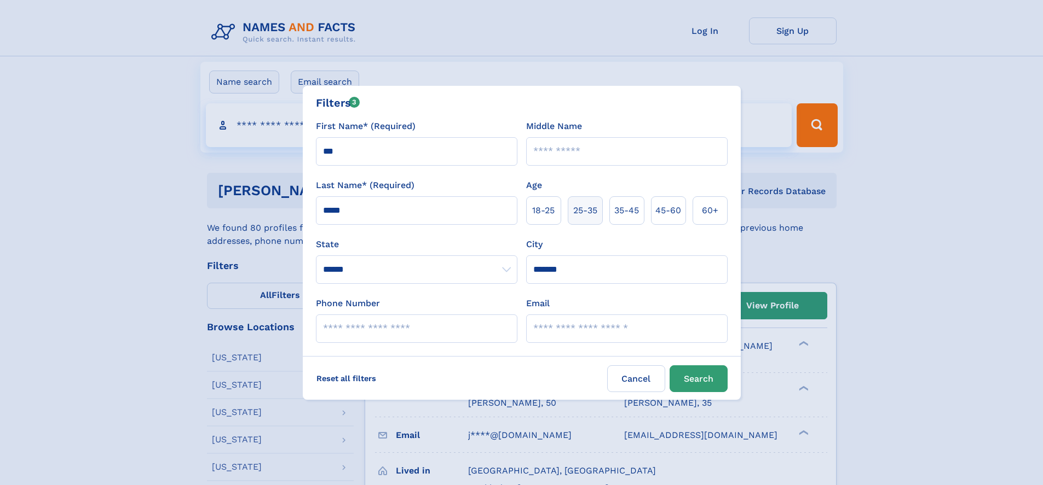  I want to click on div: Filters, so click(338, 103).